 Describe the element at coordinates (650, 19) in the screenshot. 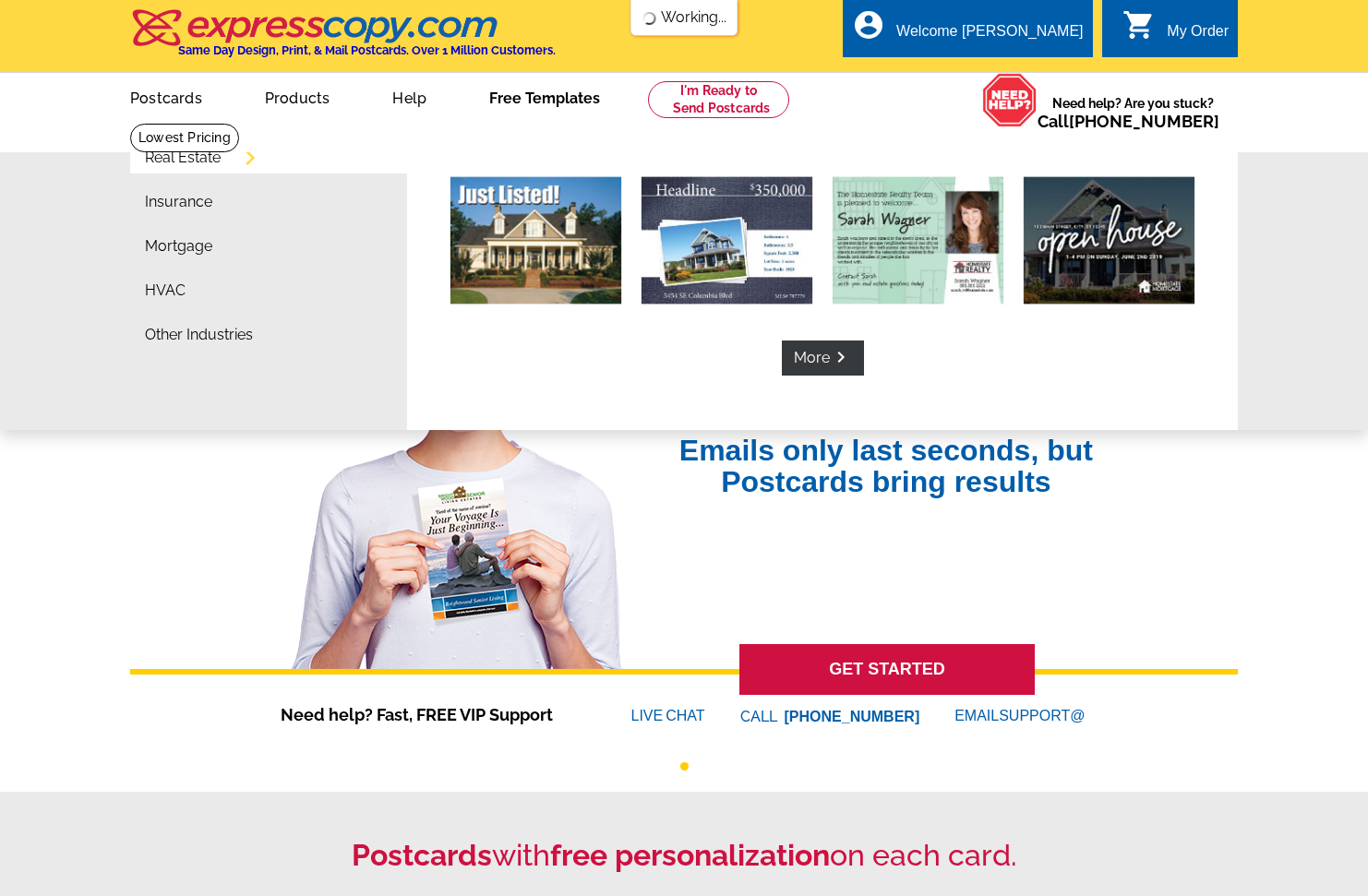

I see `img: loading...` at that location.